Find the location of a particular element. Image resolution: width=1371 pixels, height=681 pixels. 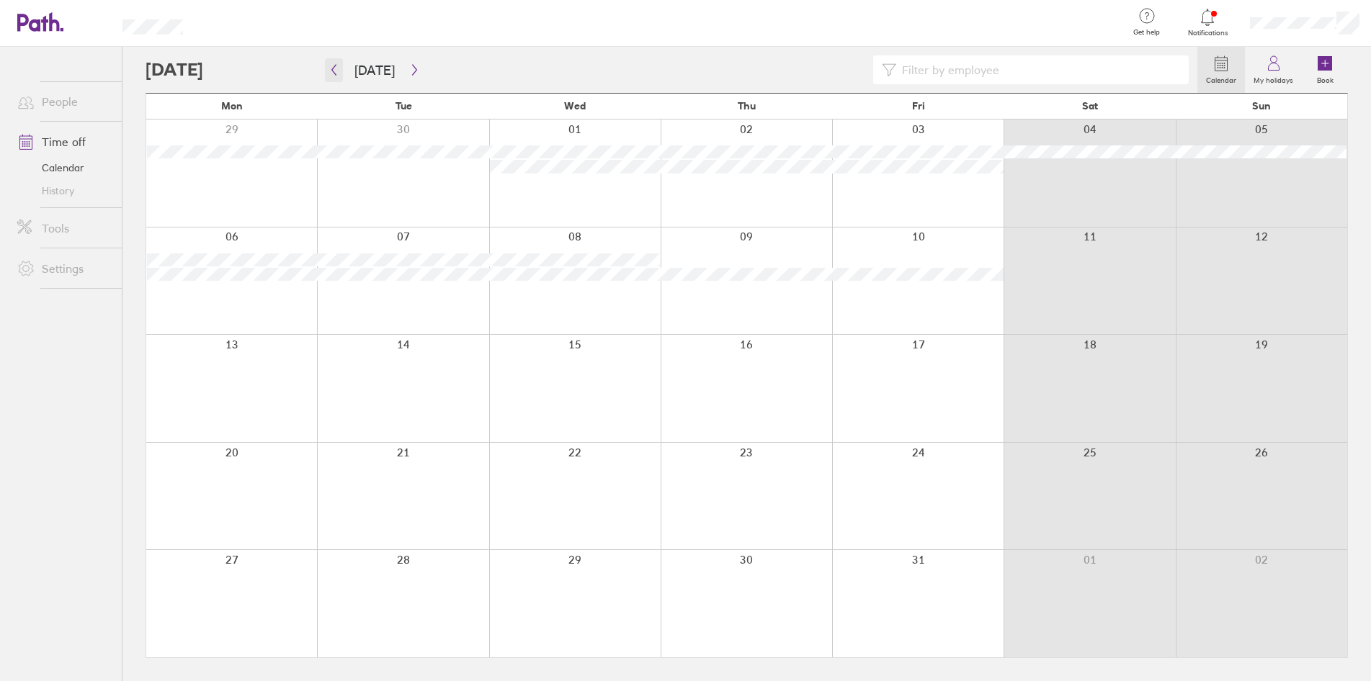

input: Filter by employee is located at coordinates (1038, 70).